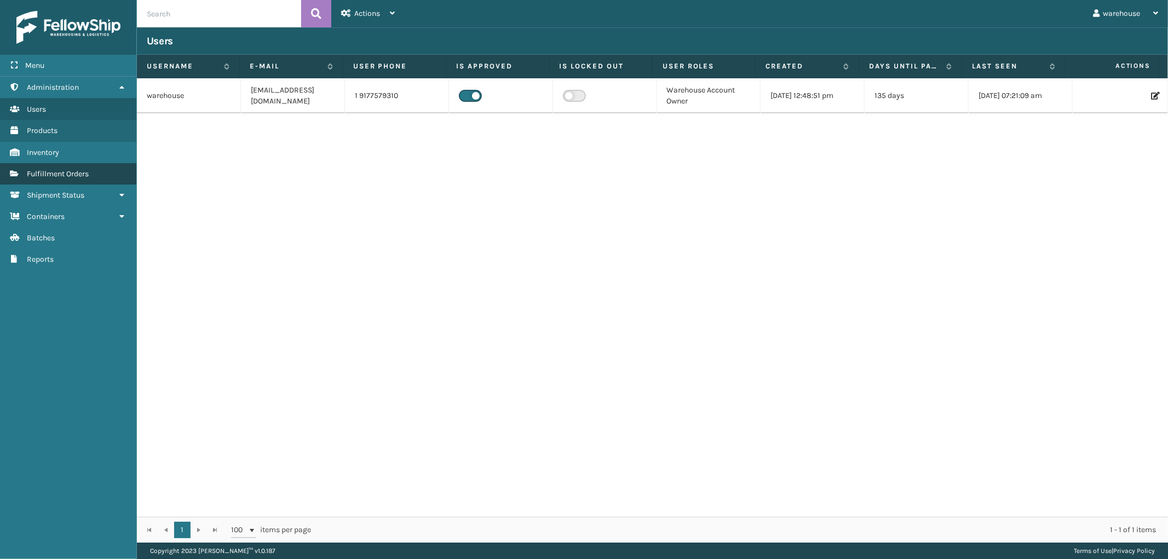  I want to click on label: User Roles, so click(704, 66).